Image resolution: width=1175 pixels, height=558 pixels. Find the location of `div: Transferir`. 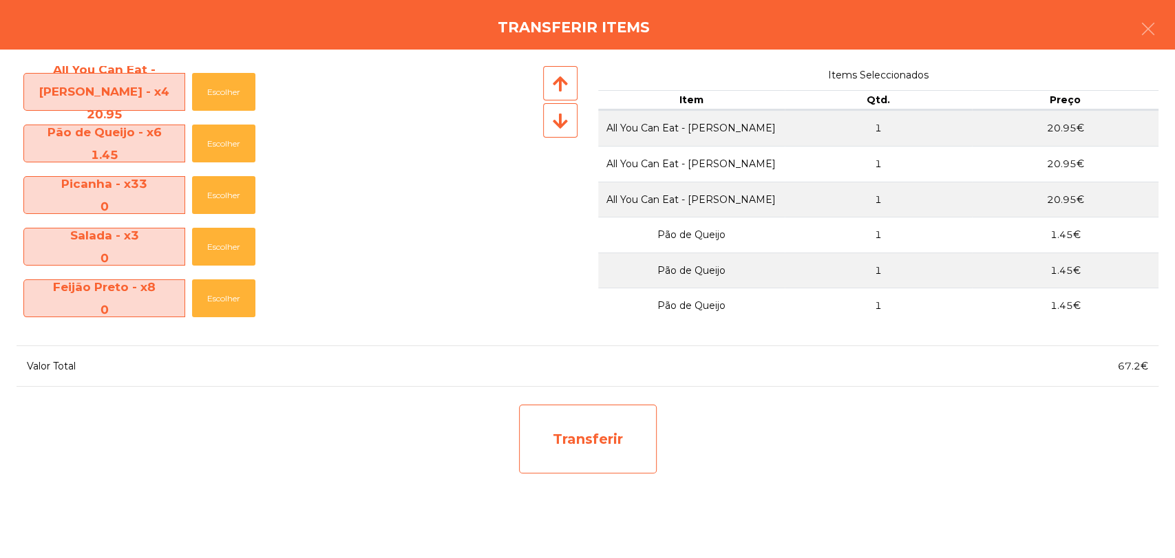

div: Transferir is located at coordinates (588, 439).